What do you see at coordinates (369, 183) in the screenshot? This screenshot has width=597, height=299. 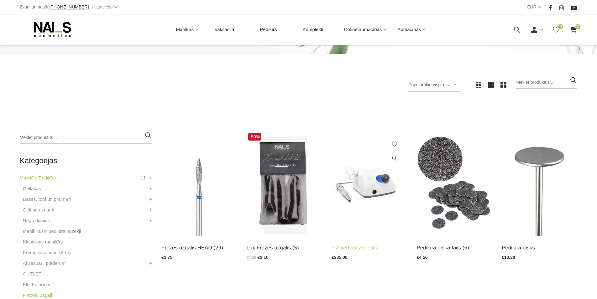 I see `a: Frēzes iekārta Strong 210/105L līdz 40 000 apgr. bez pedālis ― profesionāla ierīce aparāta manikī...` at bounding box center [369, 183].